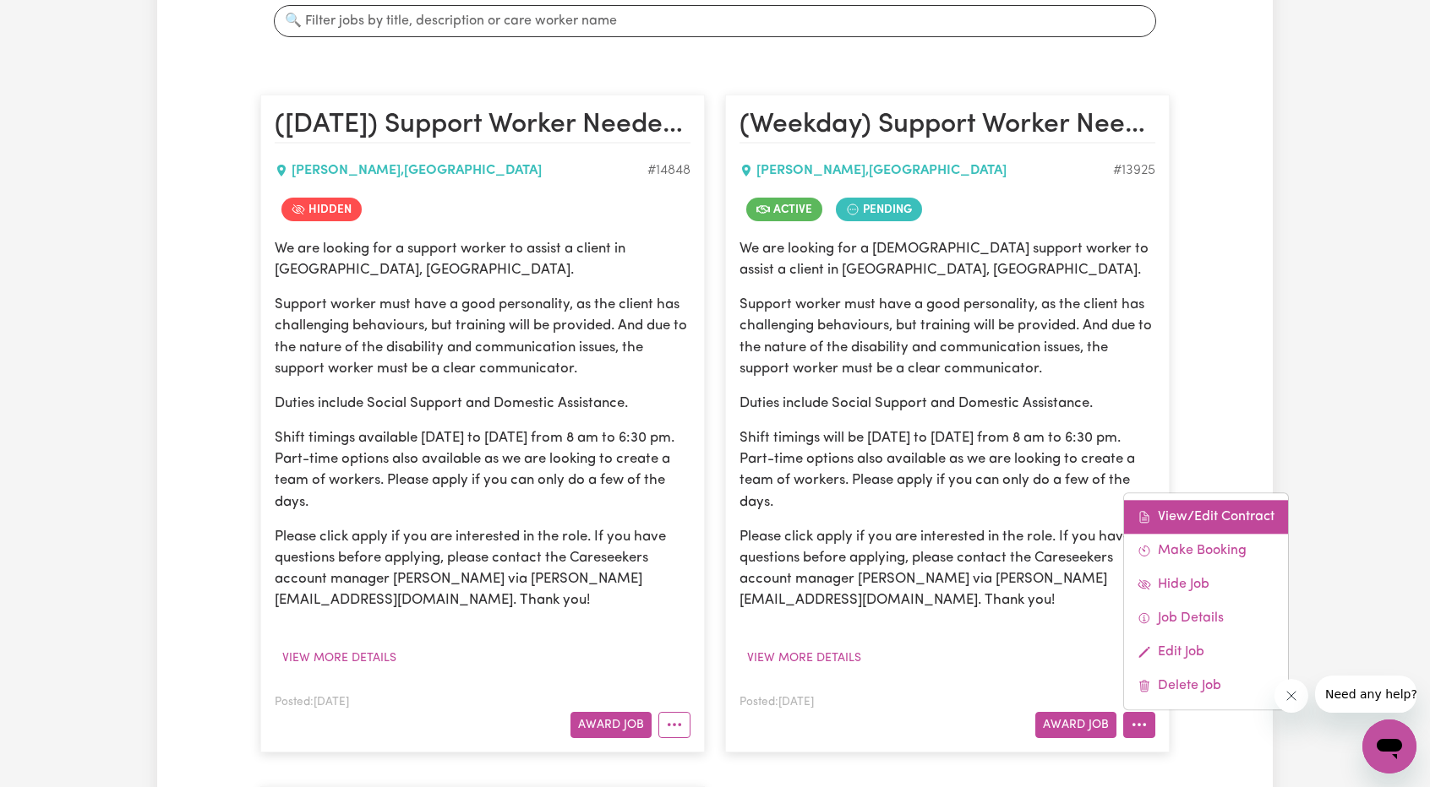 This screenshot has height=787, width=1430. What do you see at coordinates (1206, 551) in the screenshot?
I see `a: Make Booking` at bounding box center [1206, 551].